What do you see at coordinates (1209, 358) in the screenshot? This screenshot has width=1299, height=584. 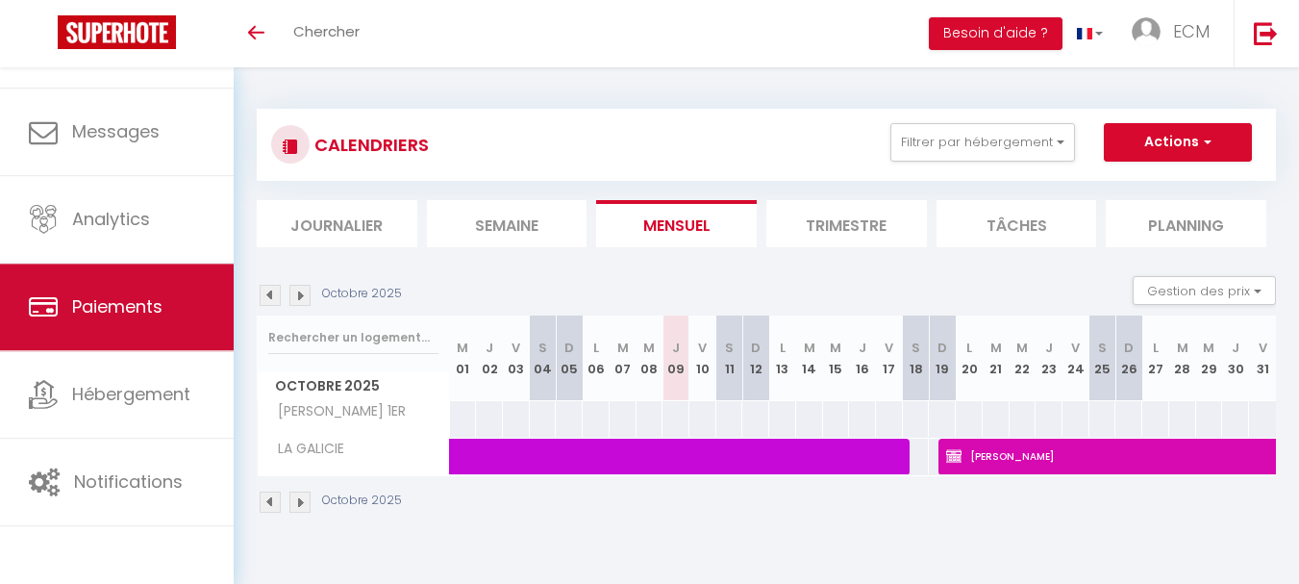 I see `th: 29` at bounding box center [1209, 358].